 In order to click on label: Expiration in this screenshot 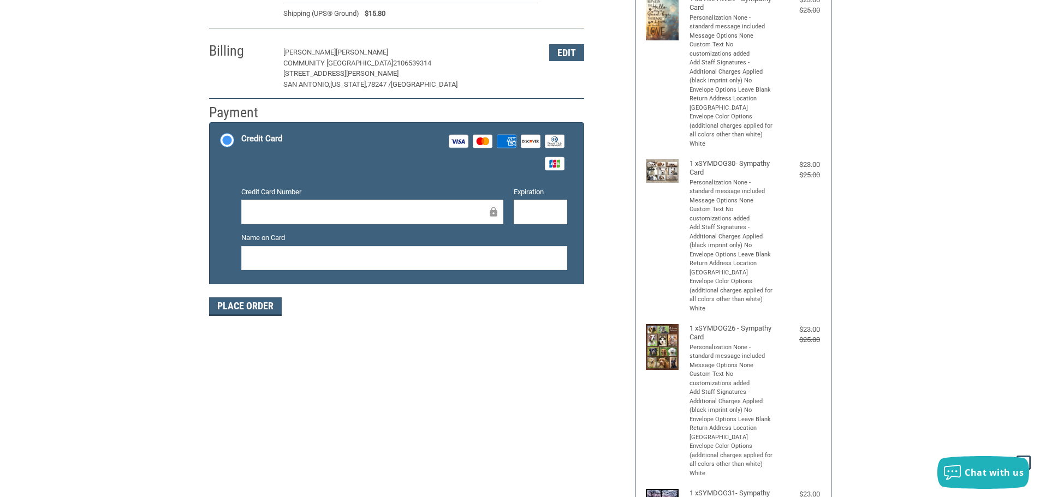, I will do `click(540, 192)`.